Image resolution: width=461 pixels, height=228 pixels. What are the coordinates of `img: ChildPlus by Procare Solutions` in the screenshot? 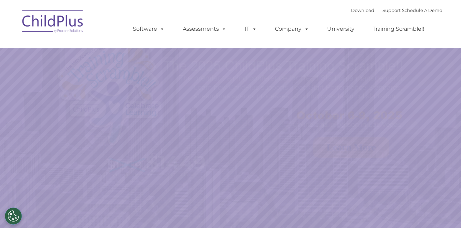 It's located at (53, 23).